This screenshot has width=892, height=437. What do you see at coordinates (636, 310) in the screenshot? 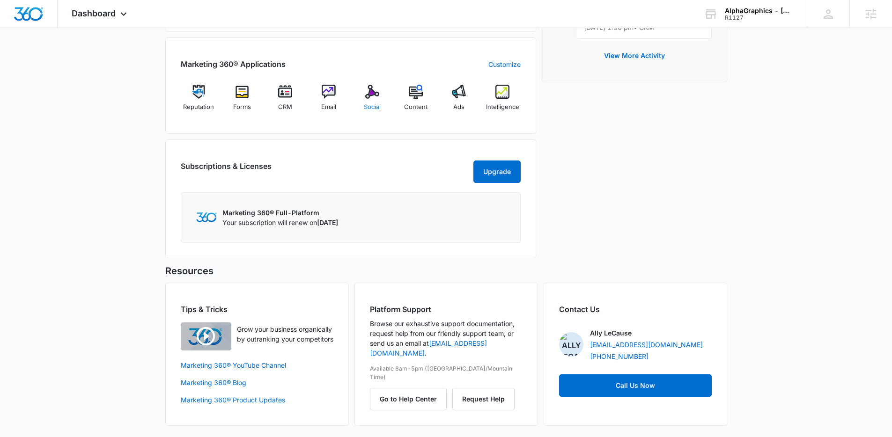
I see `h2: Contact Us` at bounding box center [636, 310].